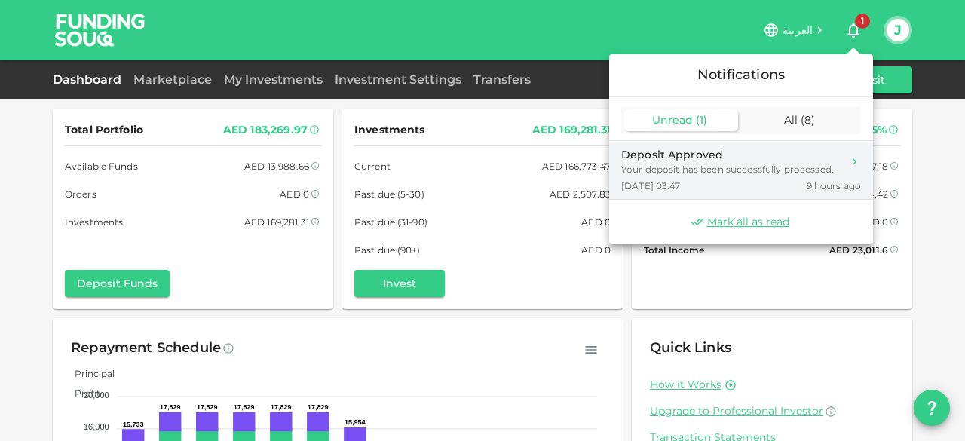 Image resolution: width=965 pixels, height=441 pixels. What do you see at coordinates (701, 120) in the screenshot?
I see `span: ( 1 )` at bounding box center [701, 120].